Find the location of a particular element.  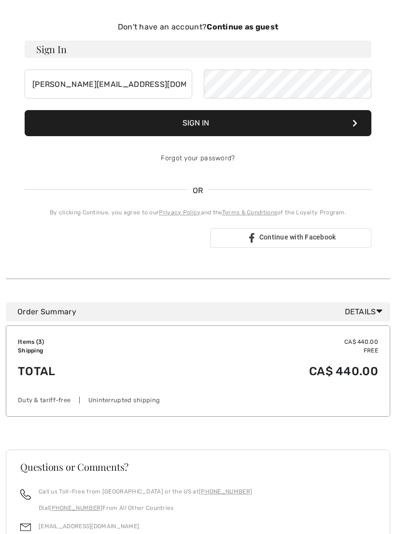

td: Free is located at coordinates (261, 351).